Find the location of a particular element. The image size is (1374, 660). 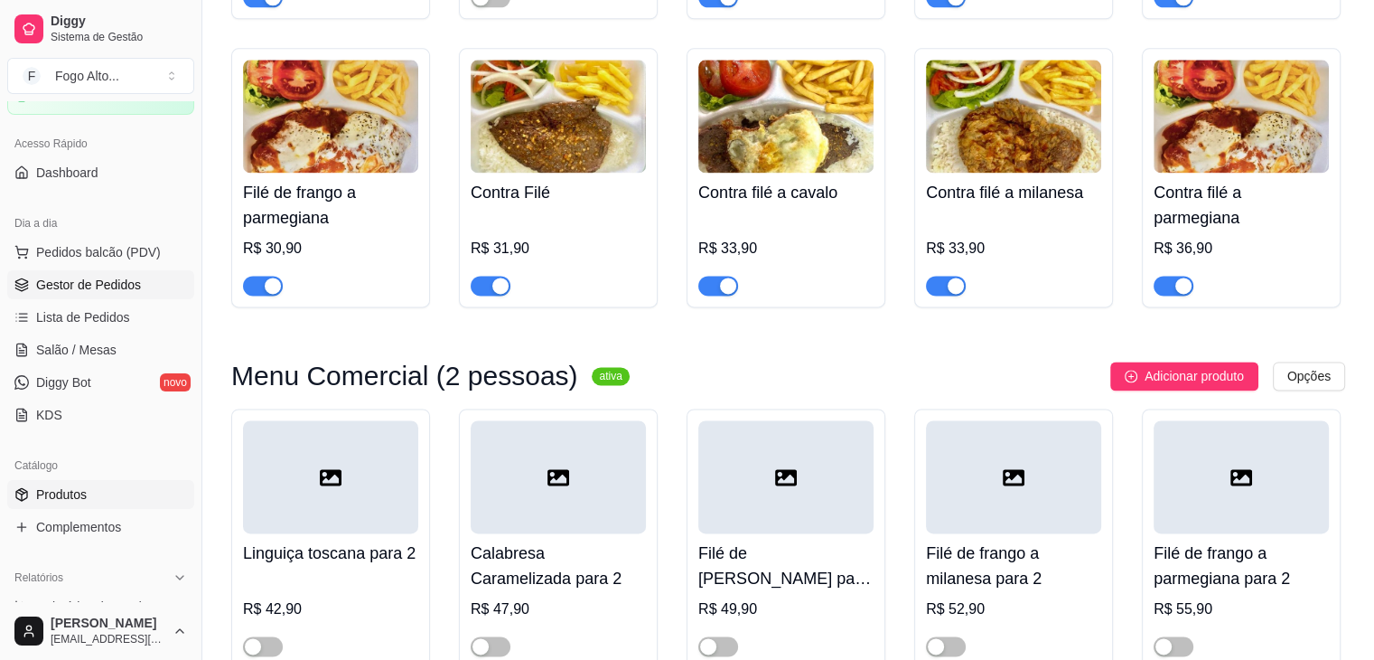

button: Adicionar produto is located at coordinates (1184, 376).